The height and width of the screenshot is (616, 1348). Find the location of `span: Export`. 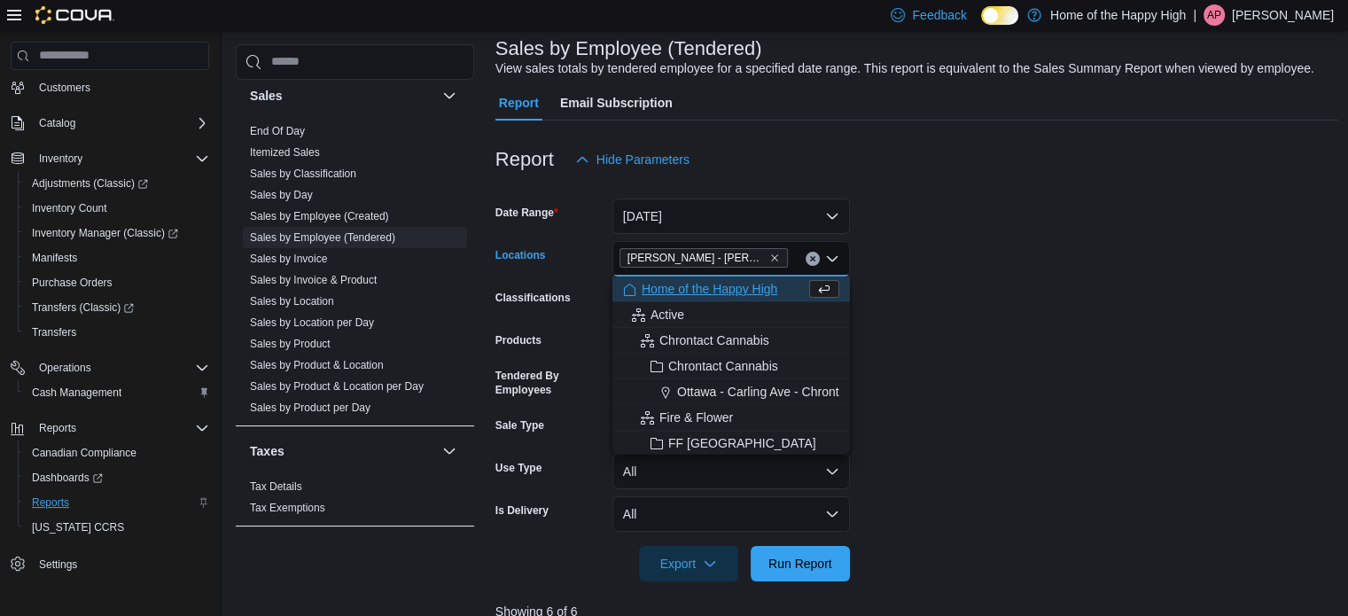

span: Export is located at coordinates (689, 564).